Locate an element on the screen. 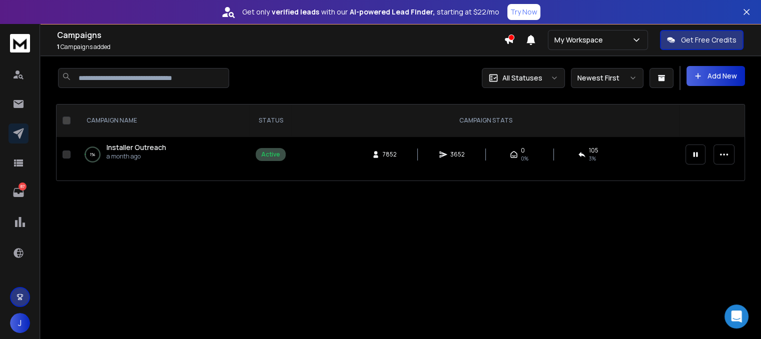  p: 1 % is located at coordinates (93, 155).